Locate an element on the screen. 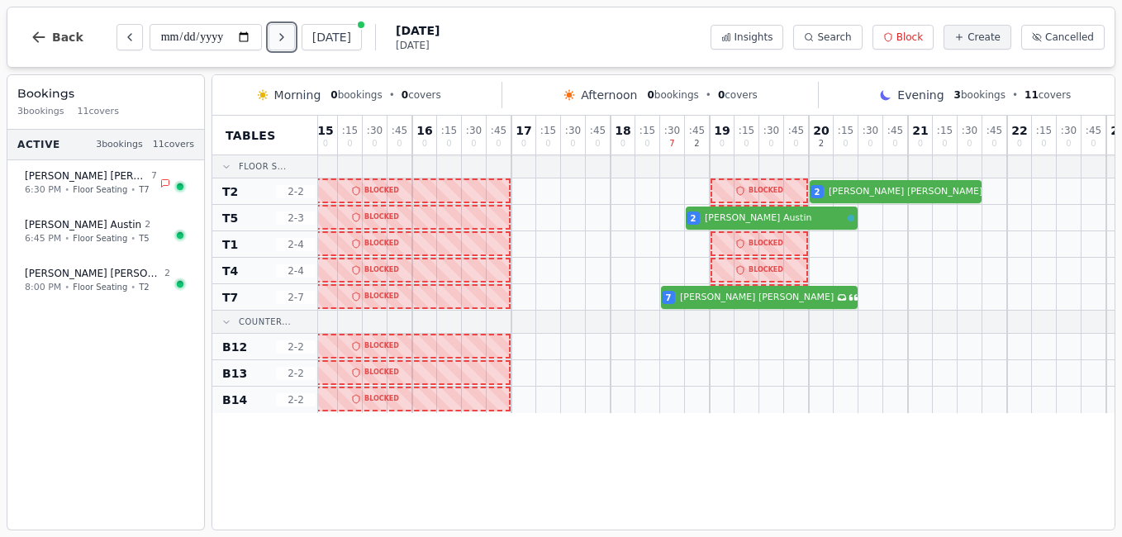 The width and height of the screenshot is (1122, 537). span: 18 is located at coordinates (622, 131).